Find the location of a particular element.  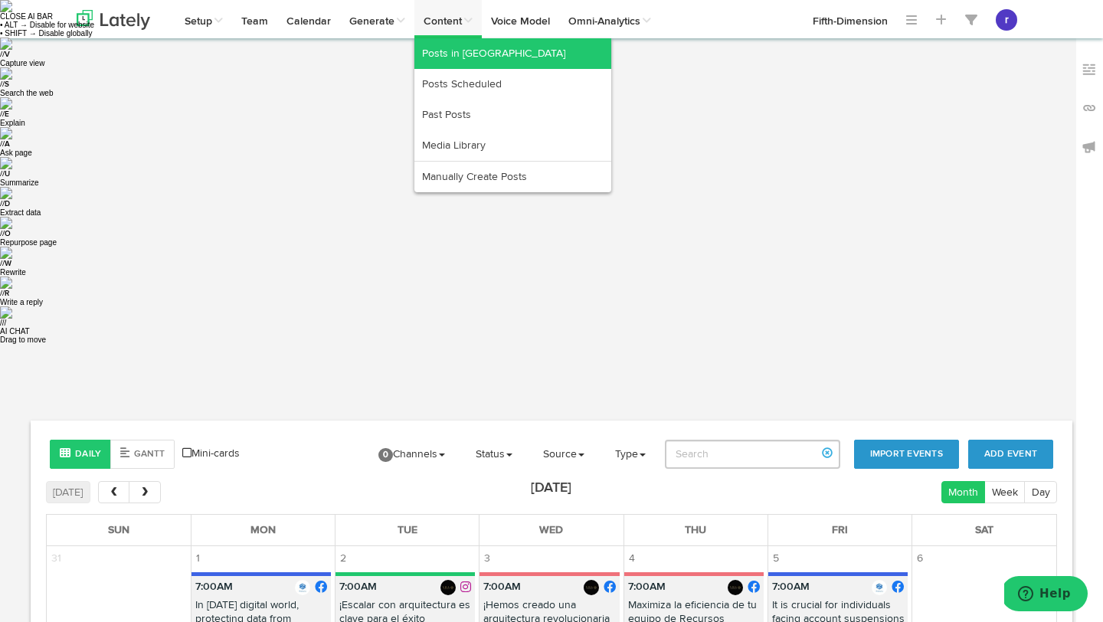

span: 4 is located at coordinates (632, 559).